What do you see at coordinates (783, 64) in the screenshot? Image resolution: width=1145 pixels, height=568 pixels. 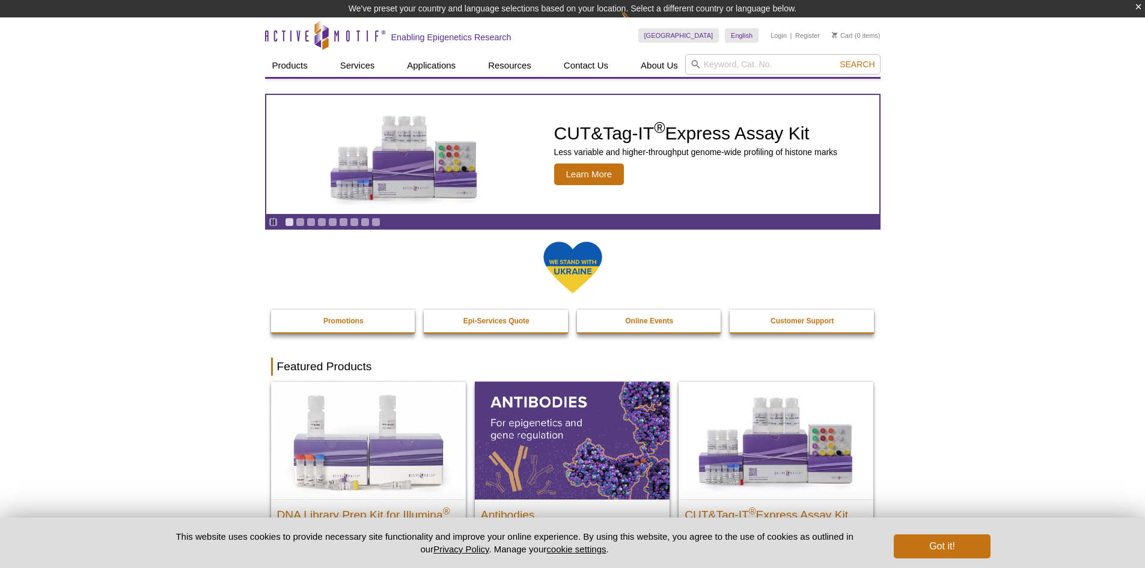 I see `input: Keyword, Cat. No.` at bounding box center [783, 64].